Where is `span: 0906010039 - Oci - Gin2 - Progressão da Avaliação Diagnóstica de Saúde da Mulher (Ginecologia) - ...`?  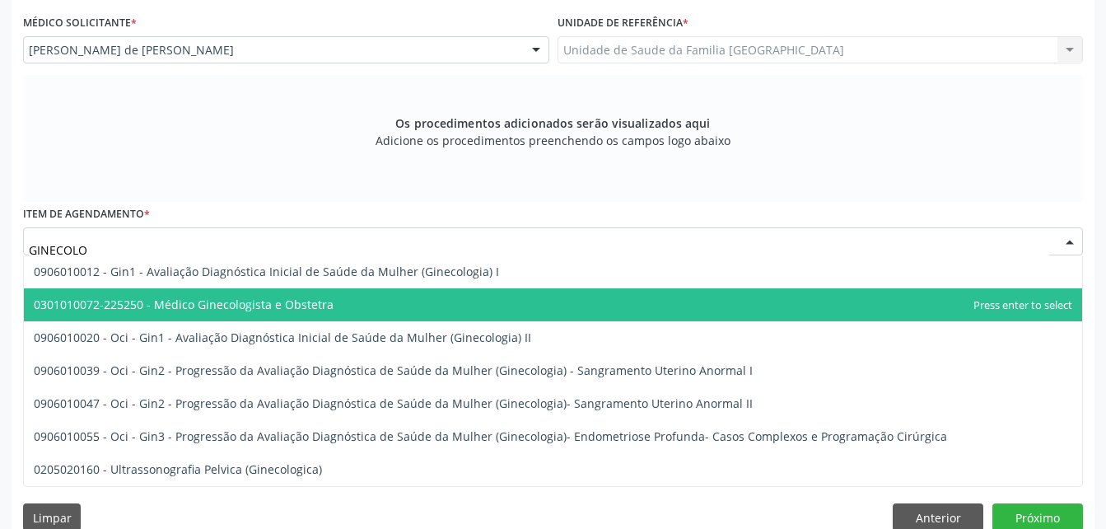
span: 0906010039 - Oci - Gin2 - Progressão da Avaliação Diagnóstica de Saúde da Mulher (Ginecologia) - ... is located at coordinates (393, 370).